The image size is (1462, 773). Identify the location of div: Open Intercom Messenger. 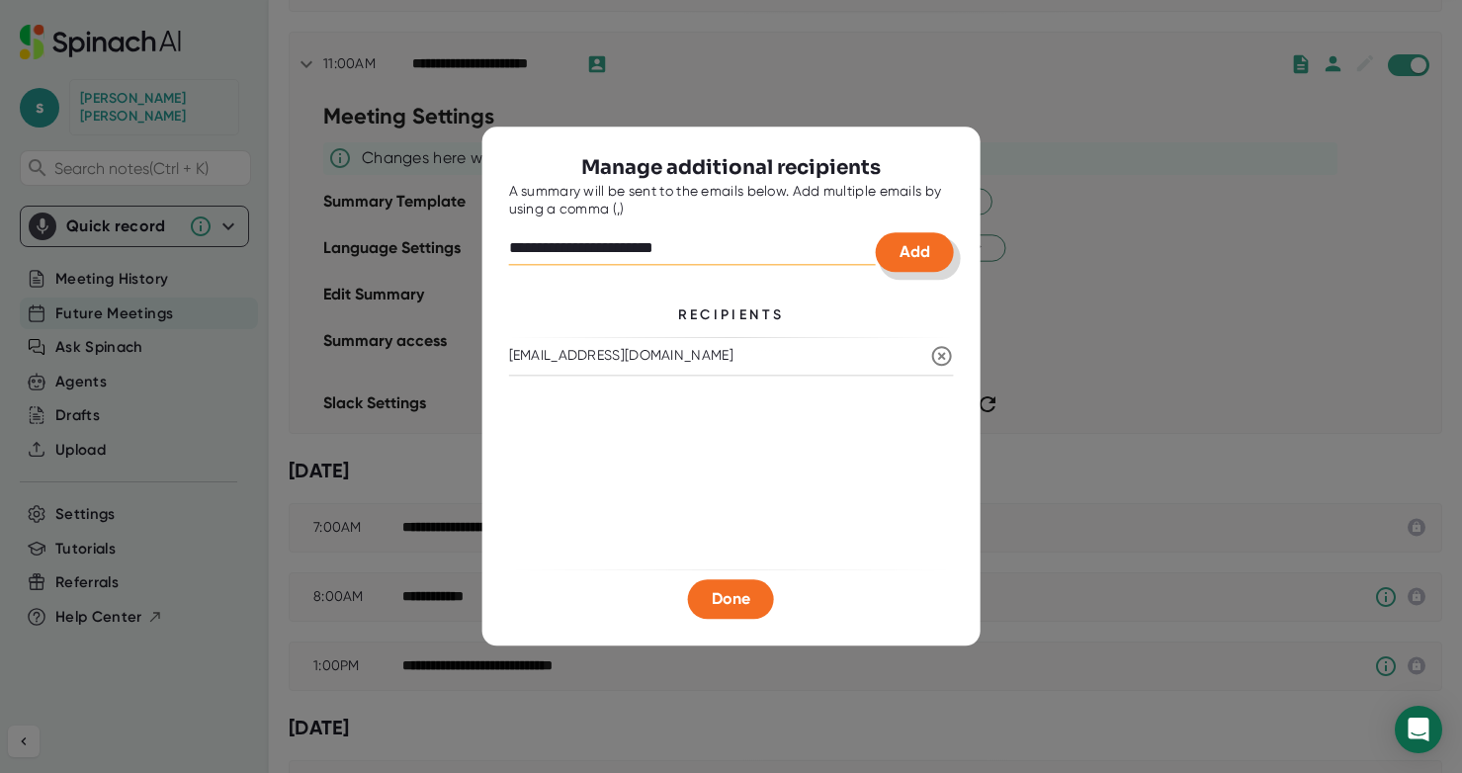
(1419, 730).